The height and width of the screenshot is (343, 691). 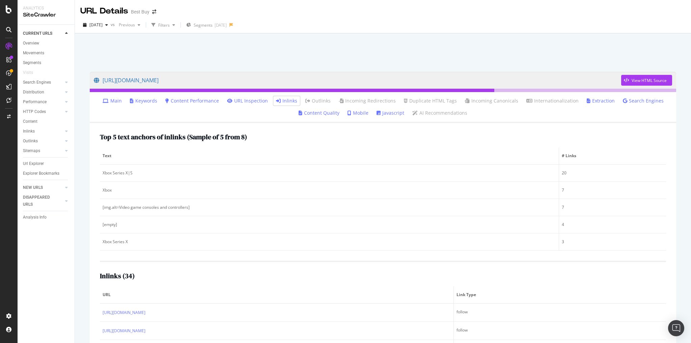 What do you see at coordinates (203, 25) in the screenshot?
I see `span: Segments` at bounding box center [203, 25].